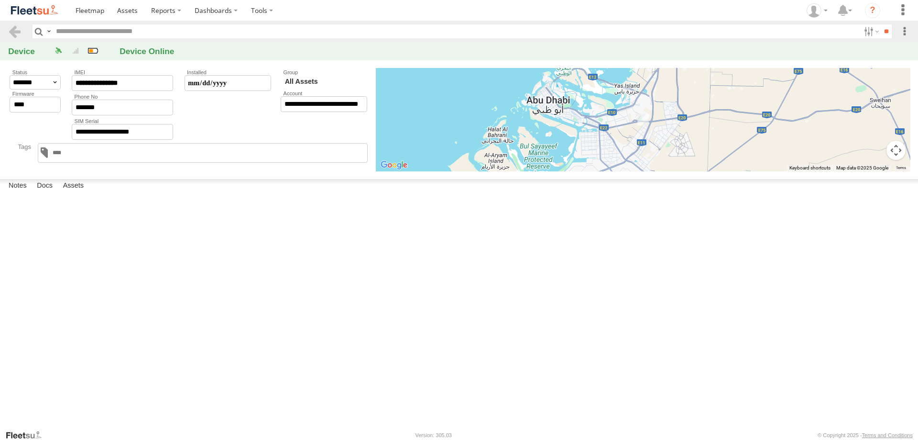 This screenshot has width=918, height=440. I want to click on label: SIM Serial, so click(122, 121).